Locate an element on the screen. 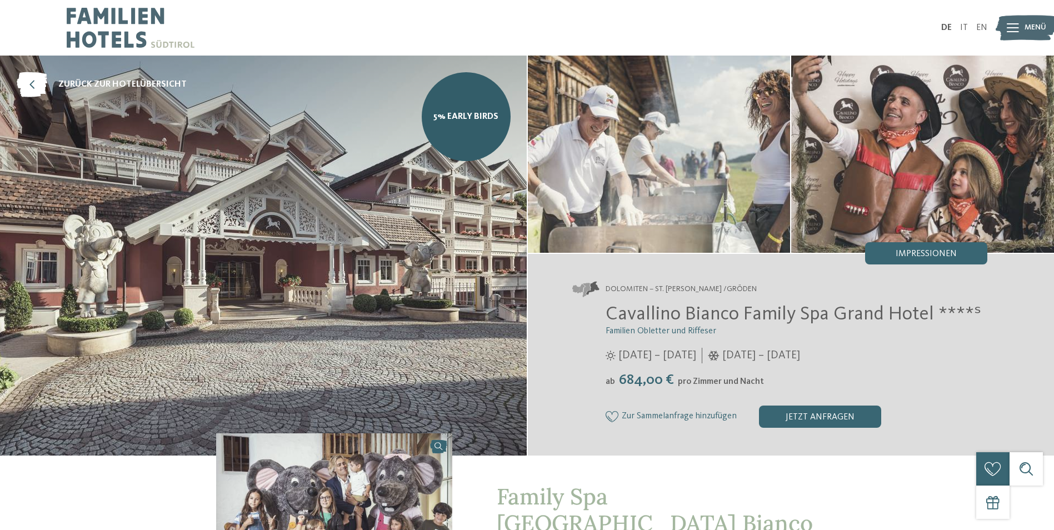 This screenshot has width=1054, height=530. span: 5% Early Birds is located at coordinates (466, 117).